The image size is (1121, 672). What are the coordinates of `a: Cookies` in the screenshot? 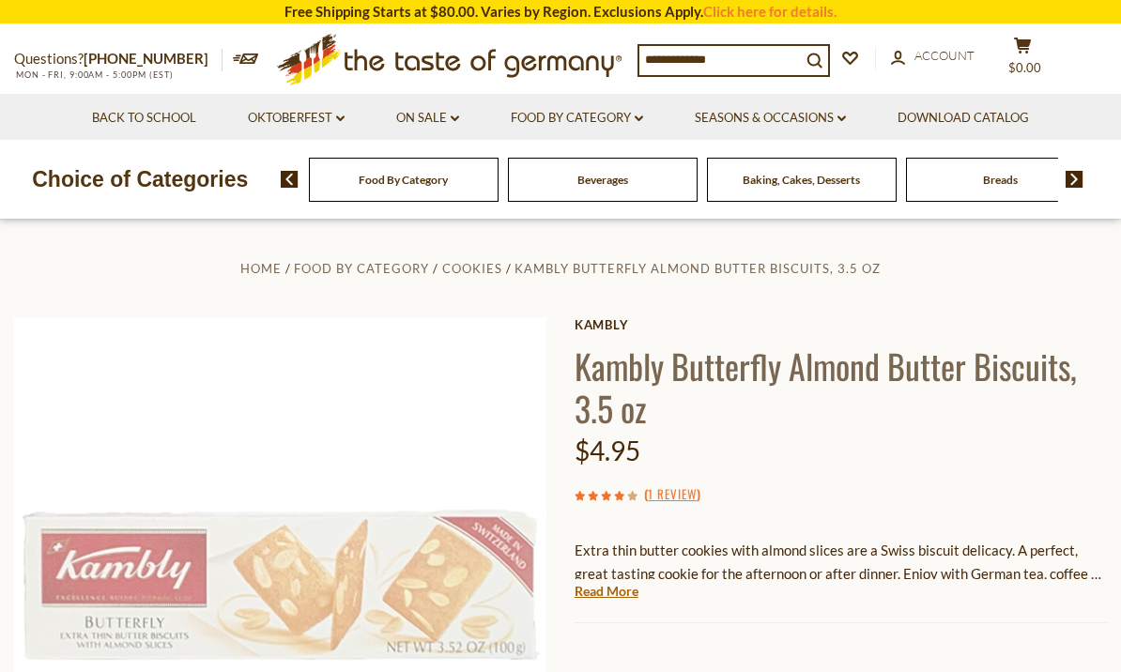 It's located at (472, 268).